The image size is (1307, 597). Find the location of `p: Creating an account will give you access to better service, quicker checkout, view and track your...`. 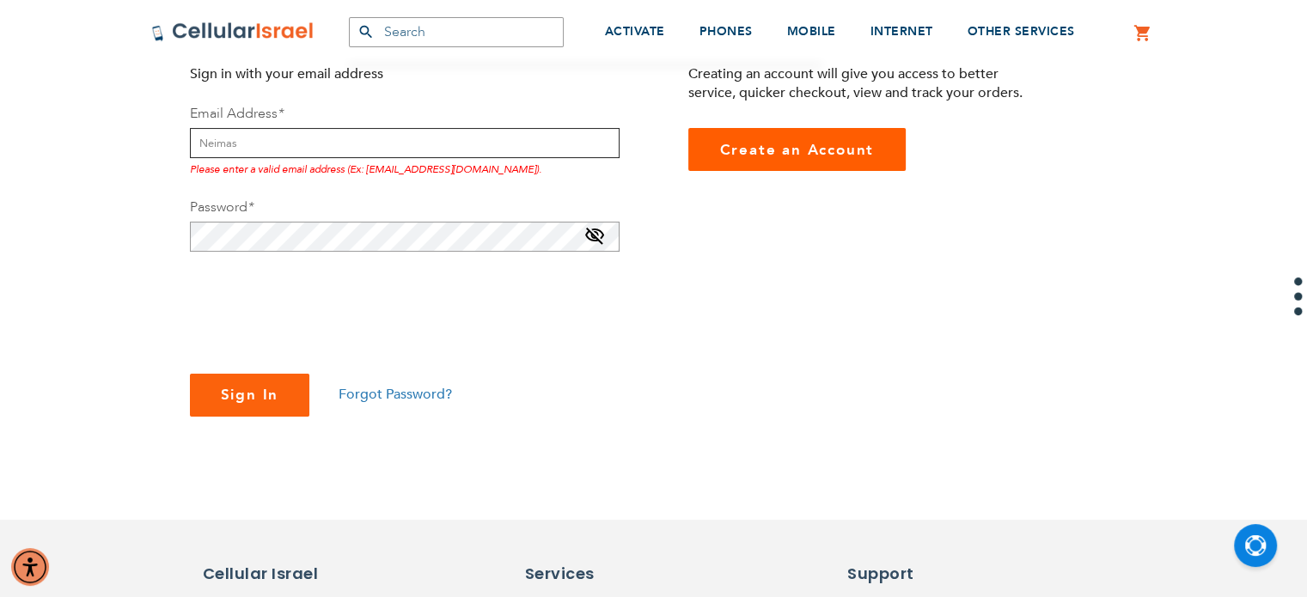

p: Creating an account will give you access to better service, quicker checkout, view and track your... is located at coordinates (862, 83).